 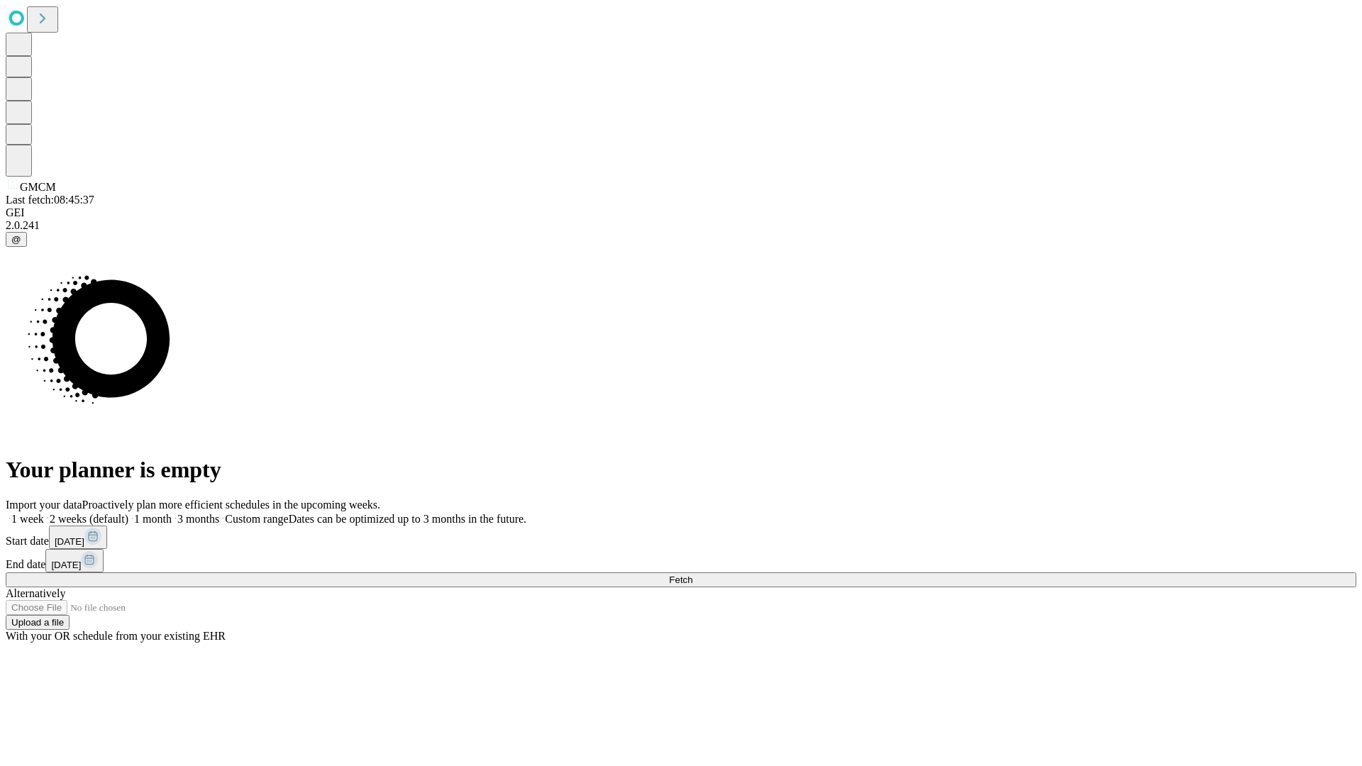 What do you see at coordinates (198, 519) in the screenshot?
I see `span: 3 months` at bounding box center [198, 519].